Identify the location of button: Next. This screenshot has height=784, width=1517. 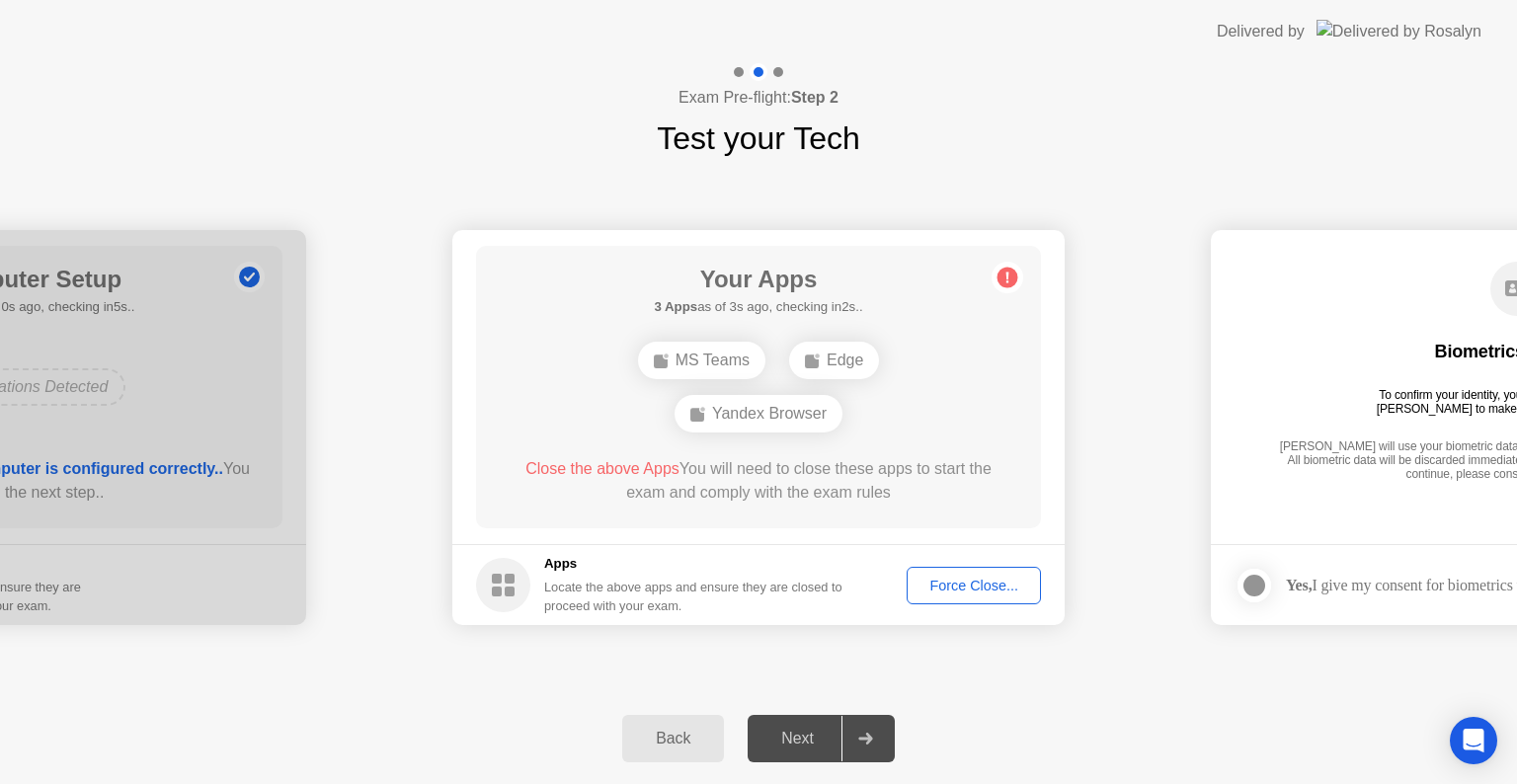
(821, 738).